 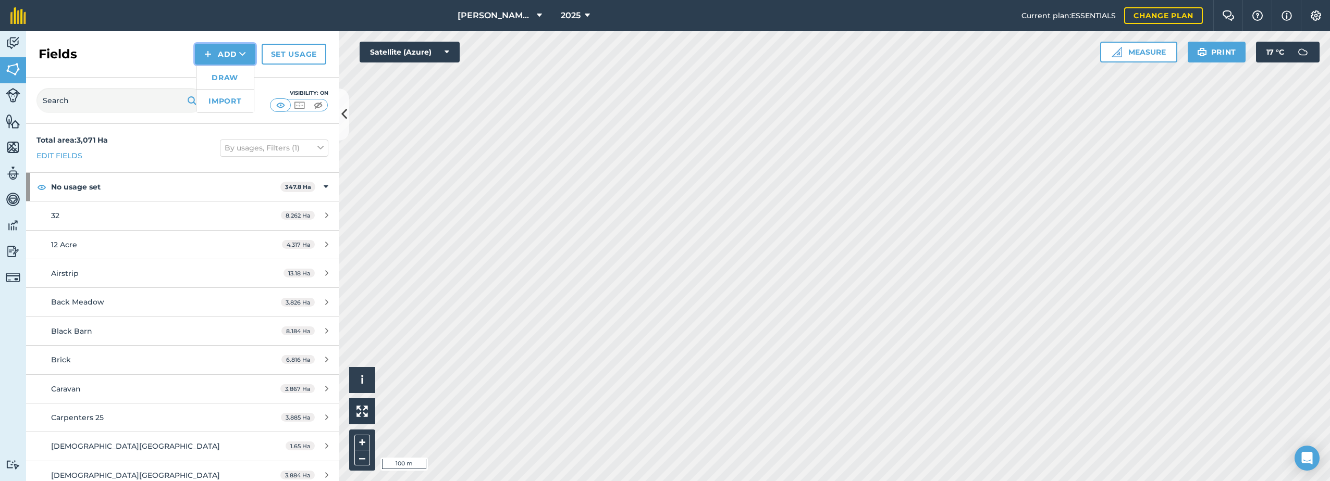 What do you see at coordinates (1138, 52) in the screenshot?
I see `button: Measure` at bounding box center [1138, 52].